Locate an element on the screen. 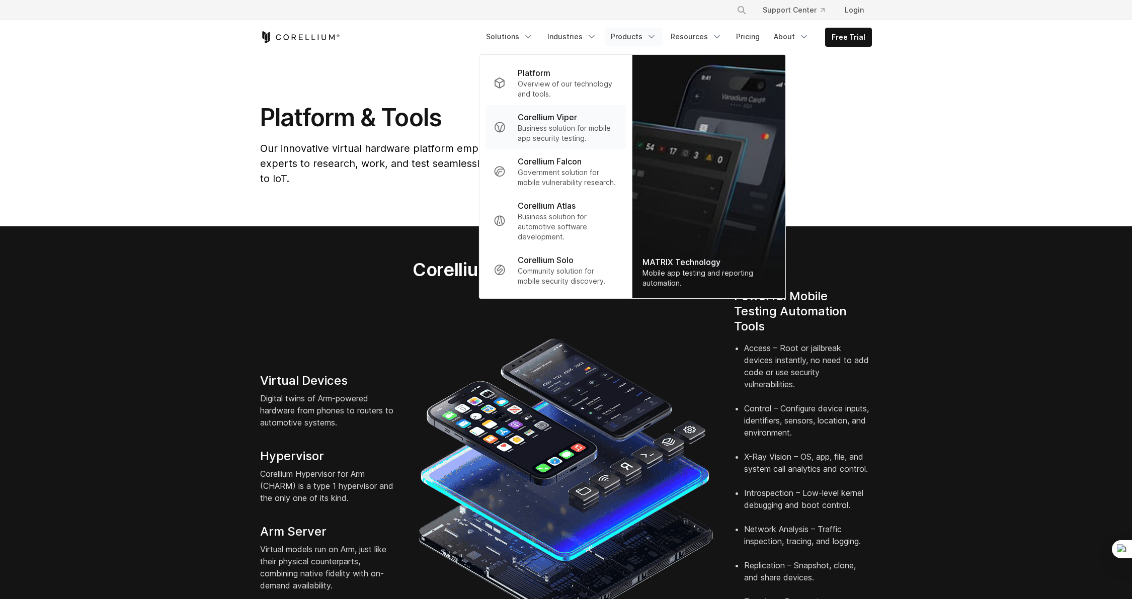 This screenshot has width=1132, height=599. h4: Hypervisor is located at coordinates (329, 456).